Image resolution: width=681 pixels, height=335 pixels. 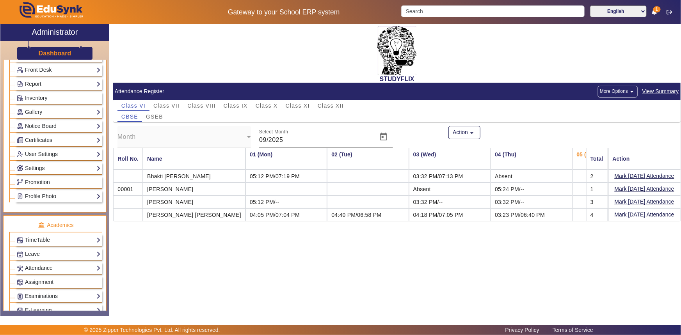 I want to click on h3: Dashboard, so click(x=55, y=53).